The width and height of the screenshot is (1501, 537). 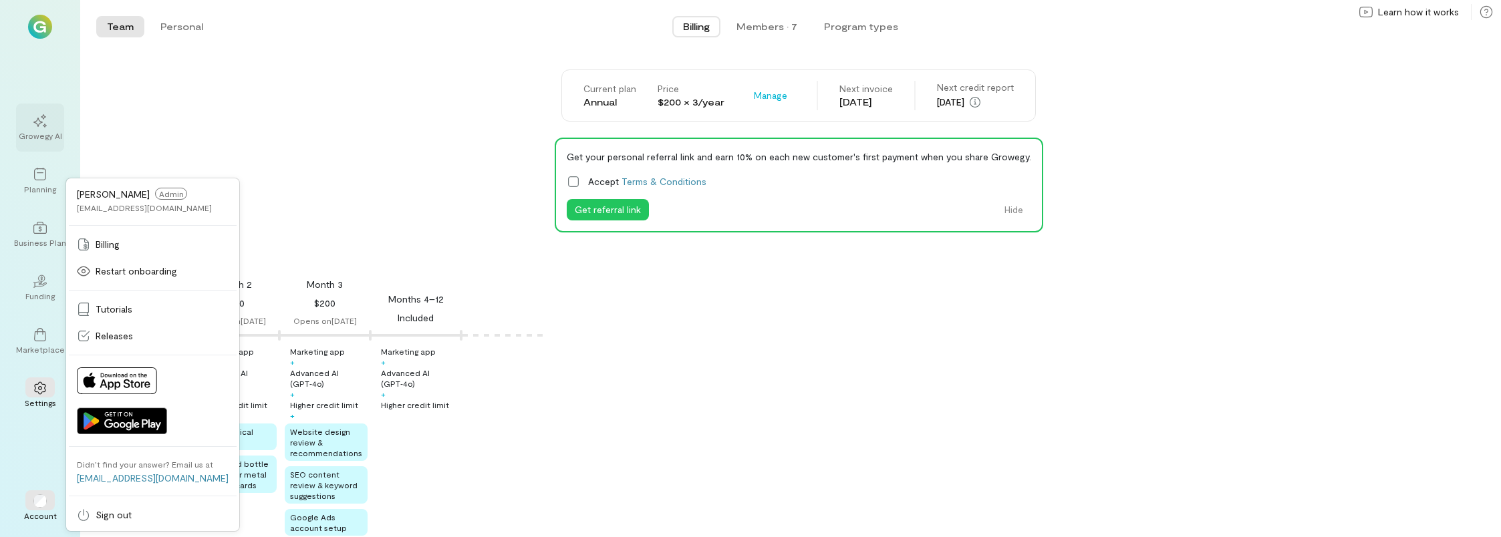 I want to click on div: Annual, so click(x=609, y=102).